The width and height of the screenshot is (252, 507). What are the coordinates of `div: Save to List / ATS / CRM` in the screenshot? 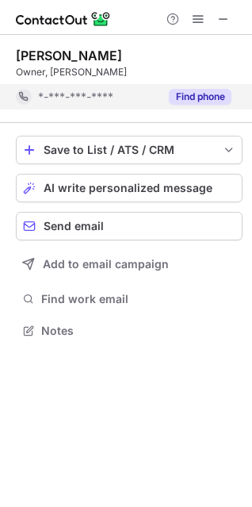 It's located at (129, 150).